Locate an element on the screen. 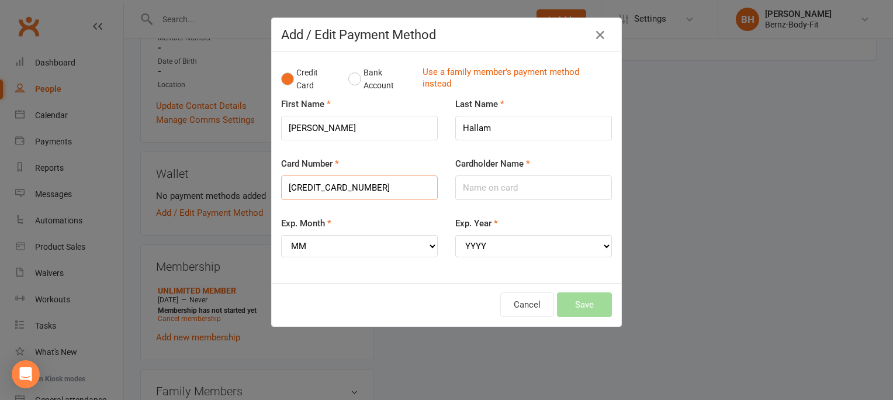 Image resolution: width=893 pixels, height=400 pixels. h4: Add / Edit Payment Method is located at coordinates (447, 34).